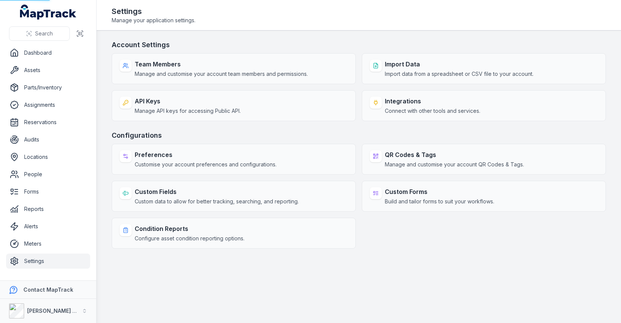 The image size is (621, 323). What do you see at coordinates (154, 20) in the screenshot?
I see `span: Manage your application settings.` at bounding box center [154, 20].